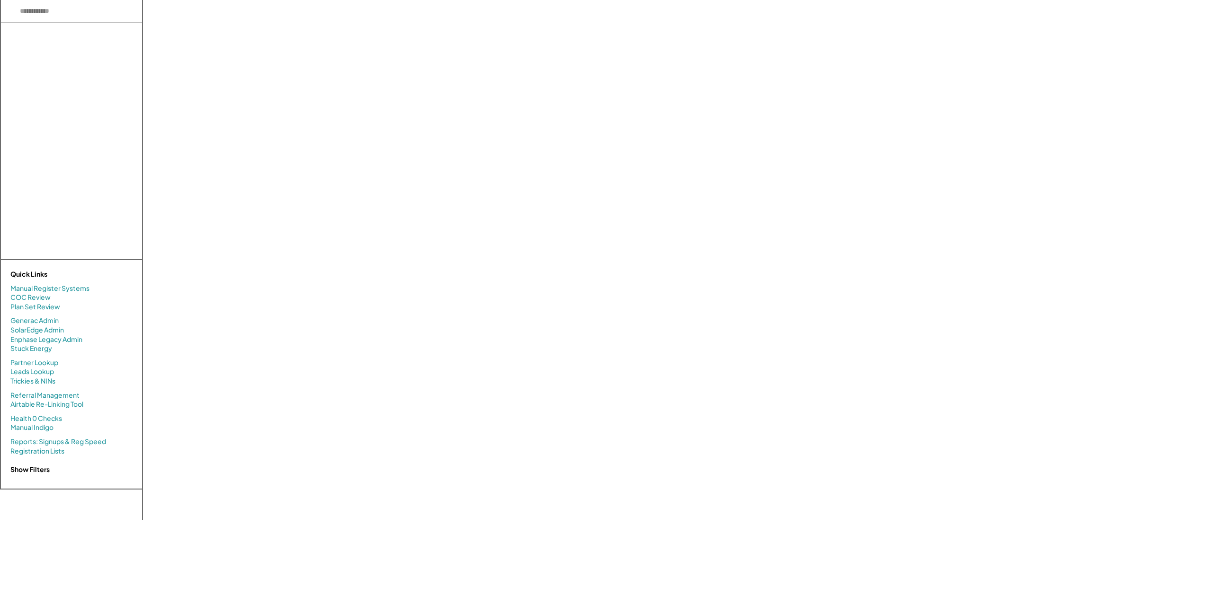  What do you see at coordinates (58, 275) in the screenshot?
I see `div: Quick Links` at bounding box center [58, 275].